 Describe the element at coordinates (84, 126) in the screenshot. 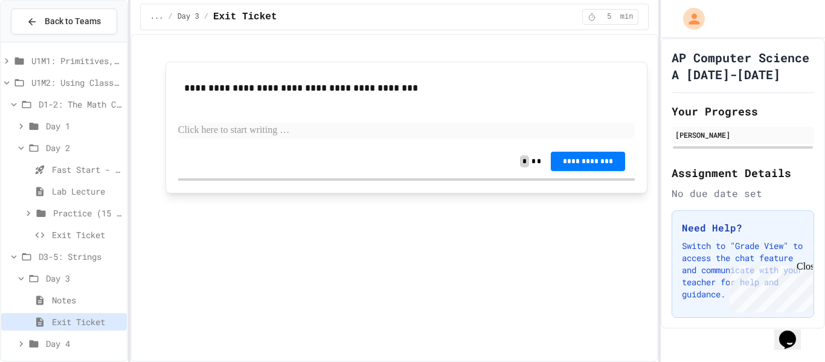

I see `span: Day 1` at that location.